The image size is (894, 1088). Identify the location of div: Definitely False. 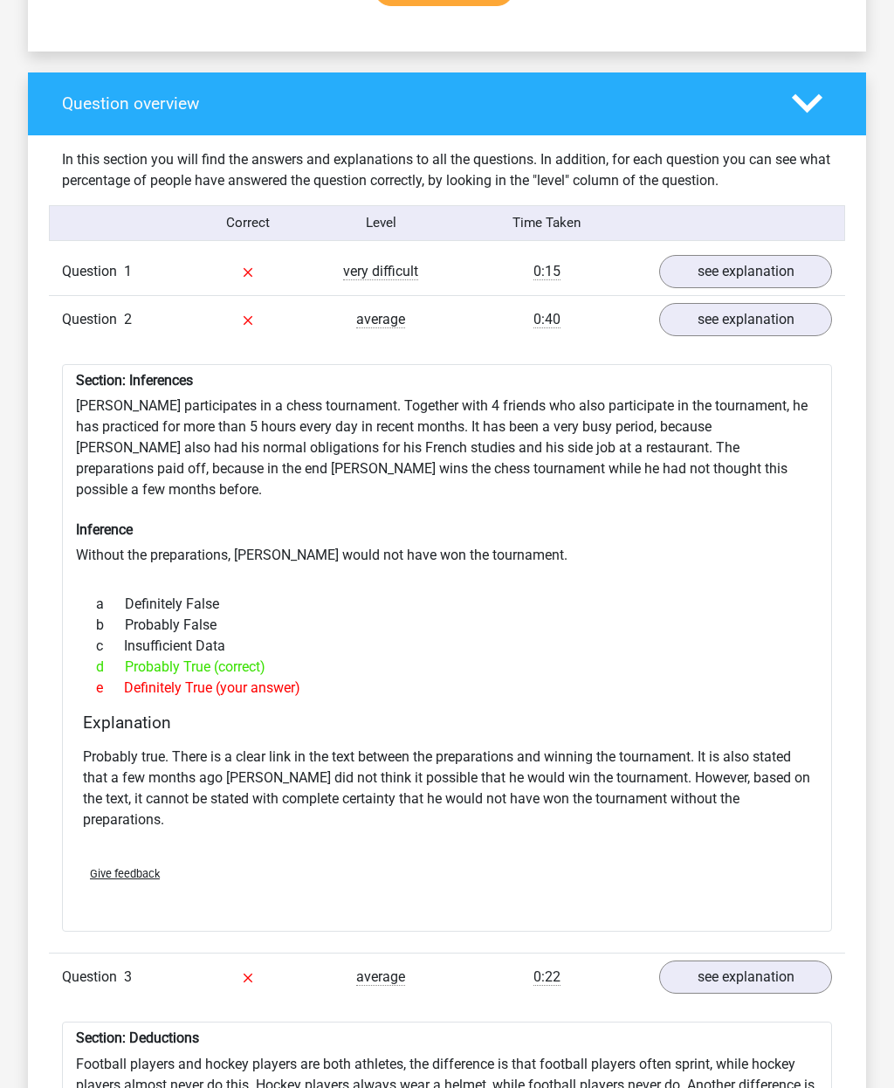
(447, 604).